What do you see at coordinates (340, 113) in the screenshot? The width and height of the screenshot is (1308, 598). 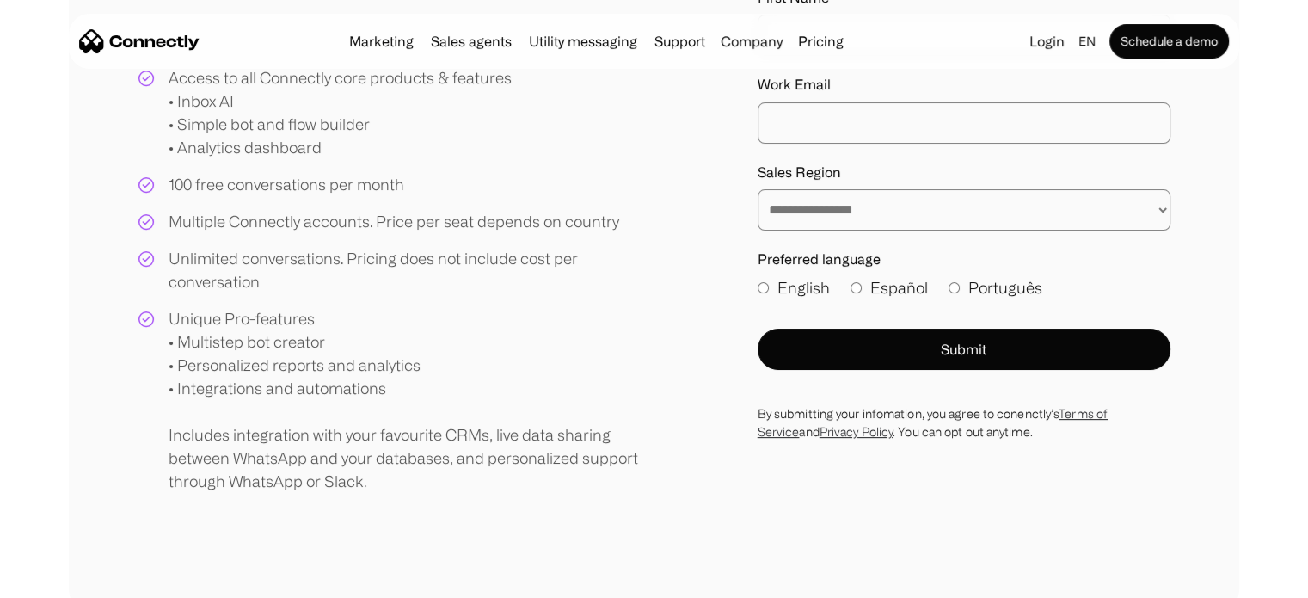 I see `div: Access to all Connectly core products & features • Inbox AI • Simple bot and flow builder • Analy...` at bounding box center [340, 113].